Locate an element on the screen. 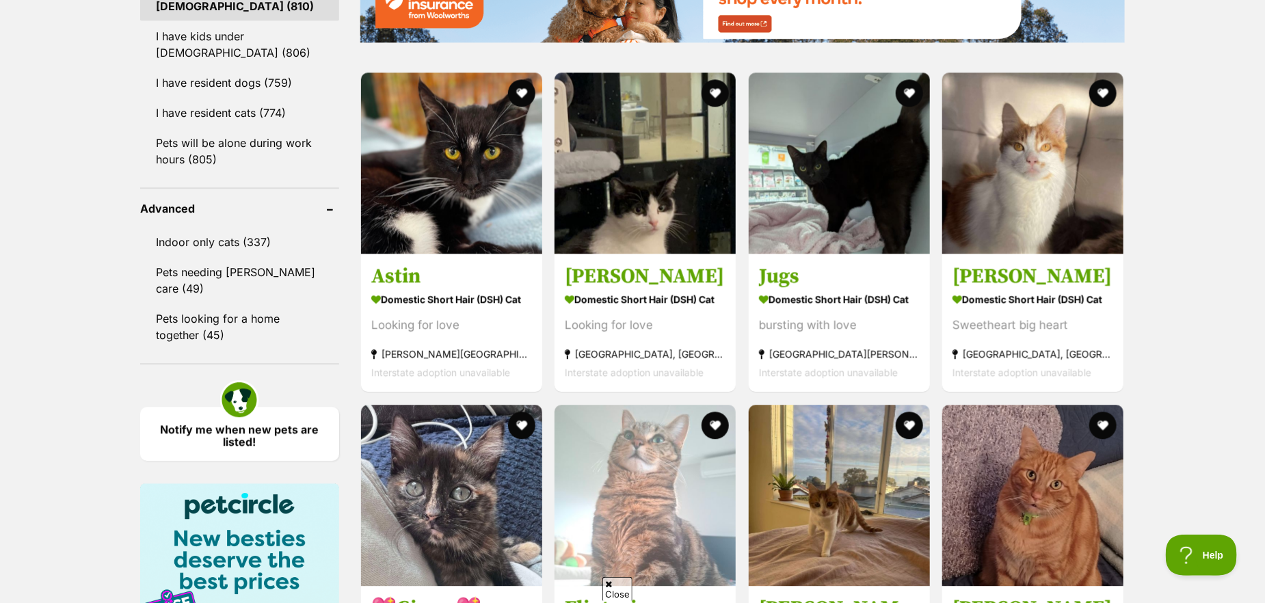  div: bursting with love is located at coordinates (839, 325).